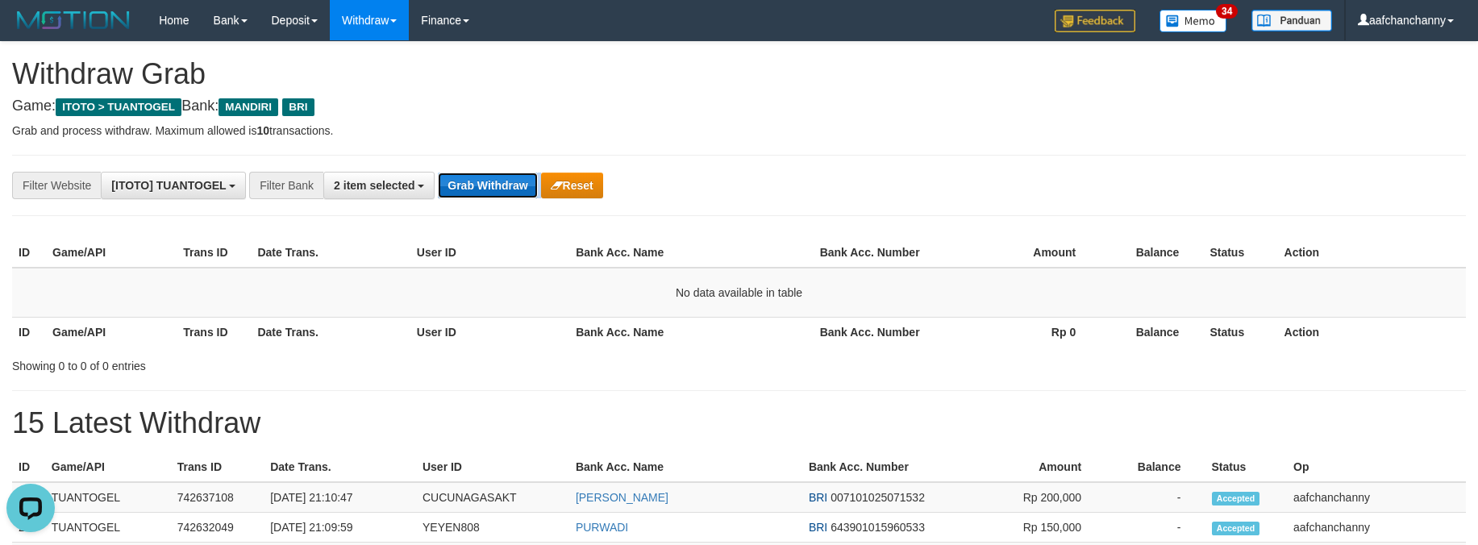  Describe the element at coordinates (56, 185) in the screenshot. I see `div: Filter Website` at that location.